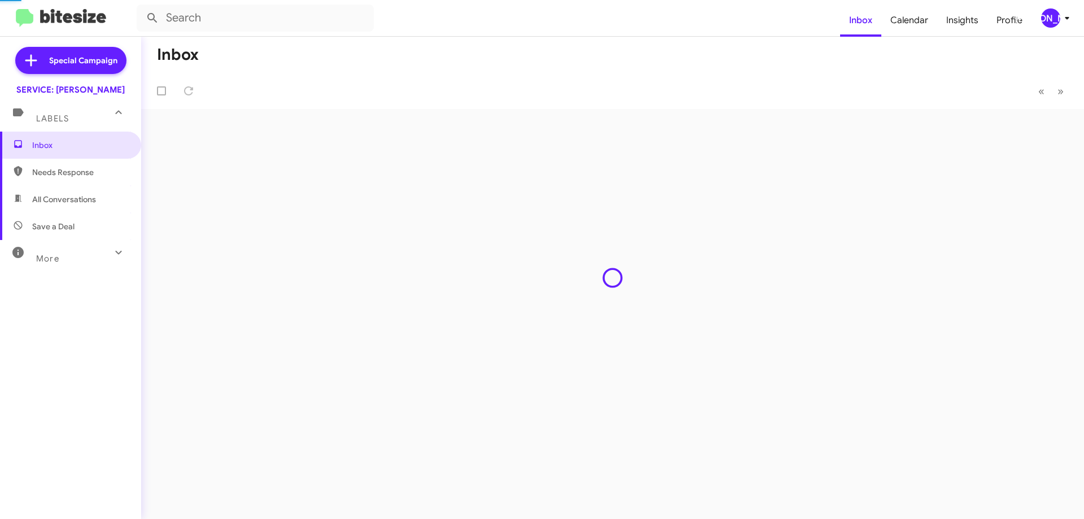 Image resolution: width=1084 pixels, height=519 pixels. I want to click on span: Special Campaign, so click(83, 60).